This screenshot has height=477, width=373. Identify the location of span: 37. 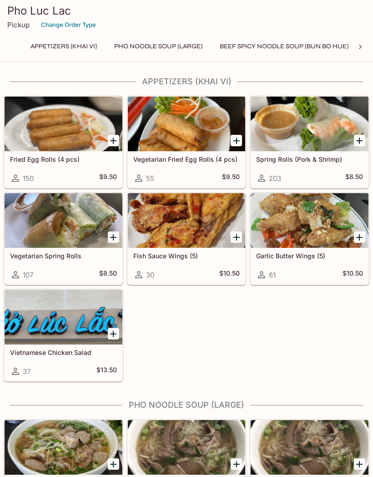
(26, 371).